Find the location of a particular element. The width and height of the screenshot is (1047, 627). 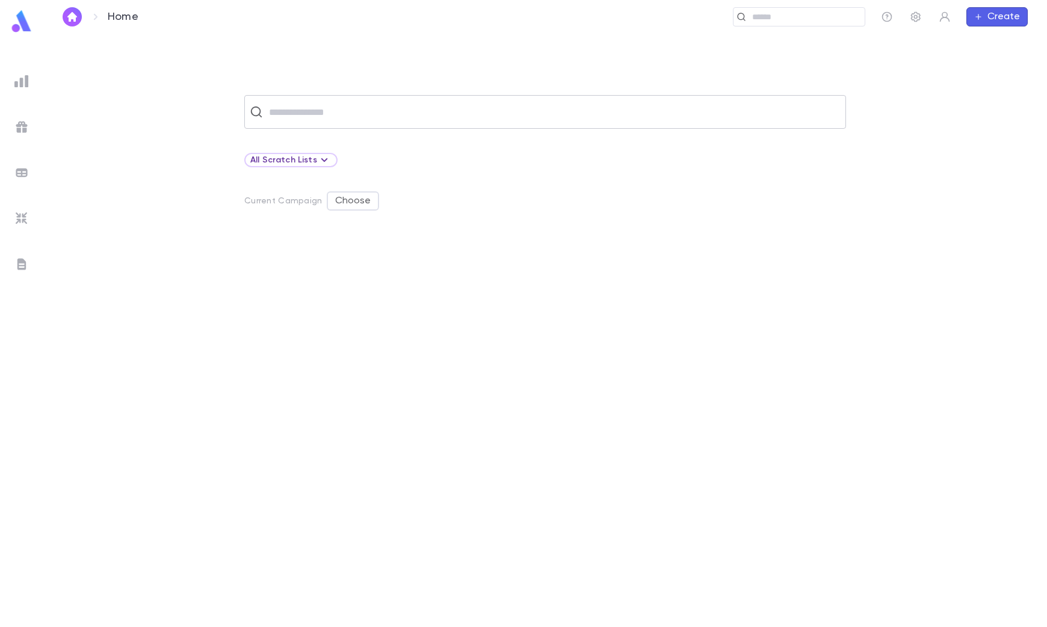

p: Current Campaign is located at coordinates (283, 201).